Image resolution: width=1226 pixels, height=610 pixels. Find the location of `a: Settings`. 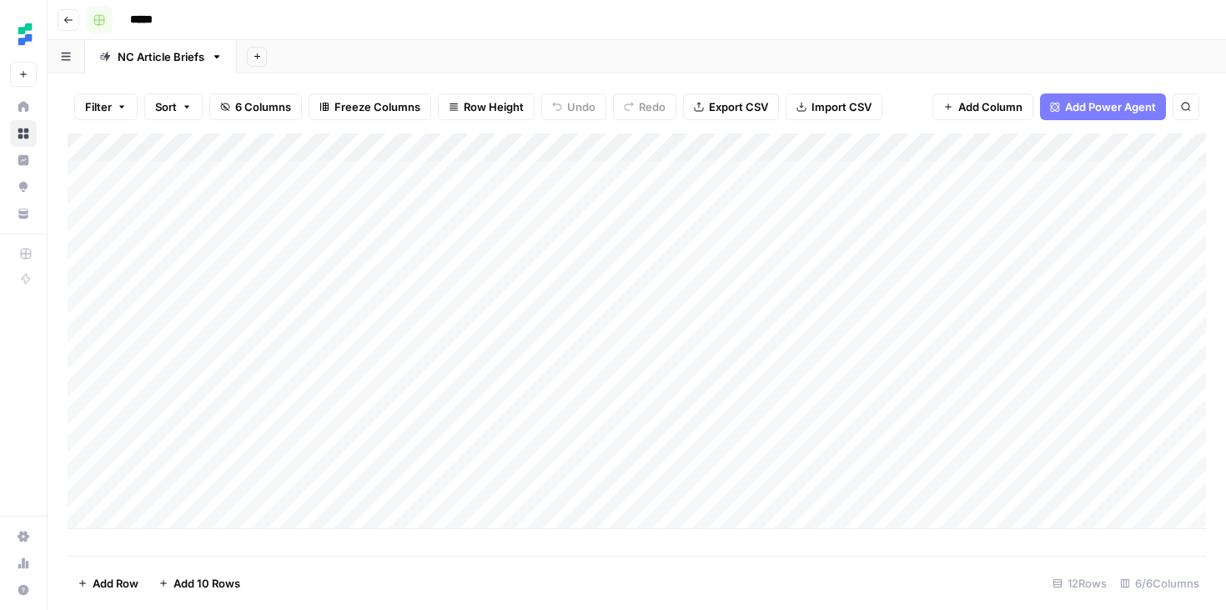

a: Settings is located at coordinates (23, 536).